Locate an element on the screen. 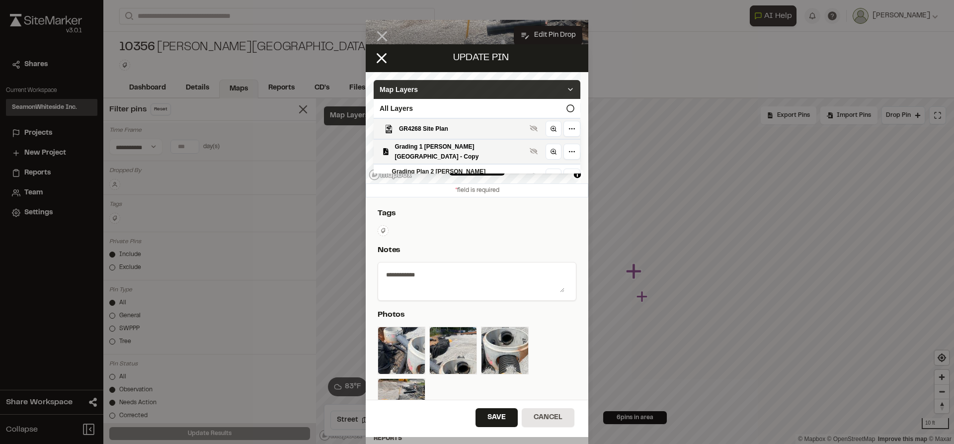 The height and width of the screenshot is (444, 954). button: Cancel is located at coordinates (548, 417).